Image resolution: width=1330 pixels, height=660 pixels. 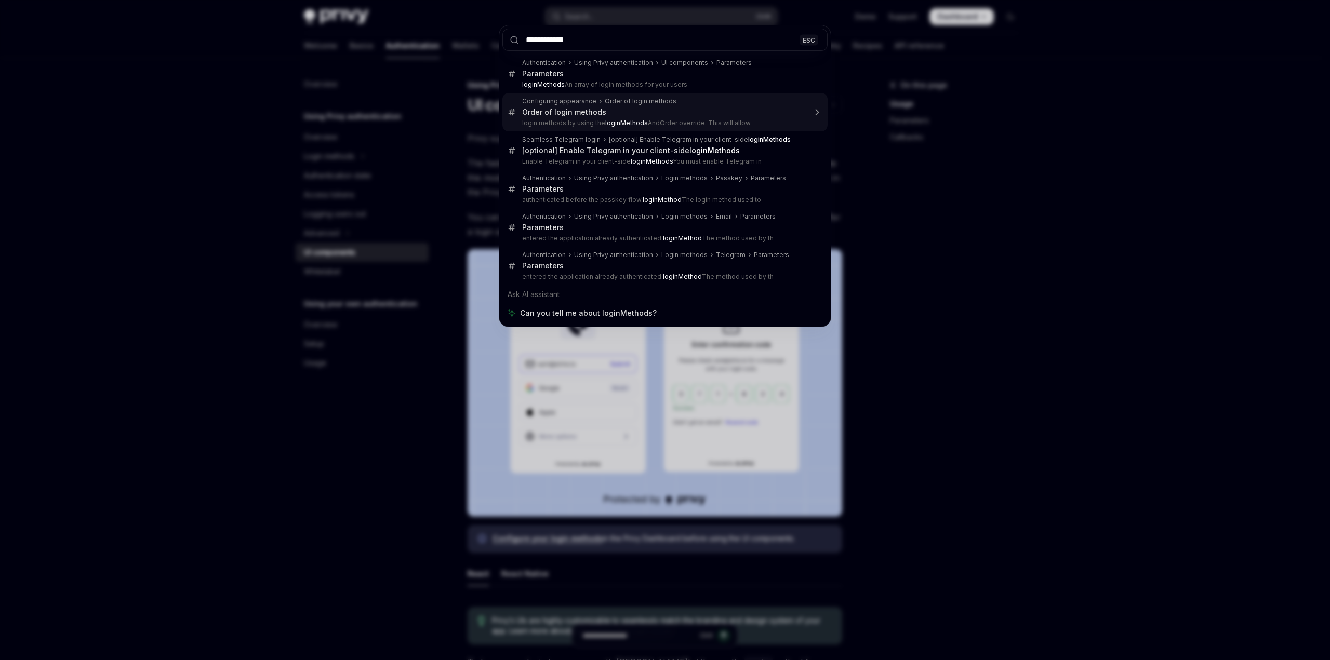 What do you see at coordinates (723, 217) in the screenshot?
I see `div: Email` at bounding box center [723, 217].